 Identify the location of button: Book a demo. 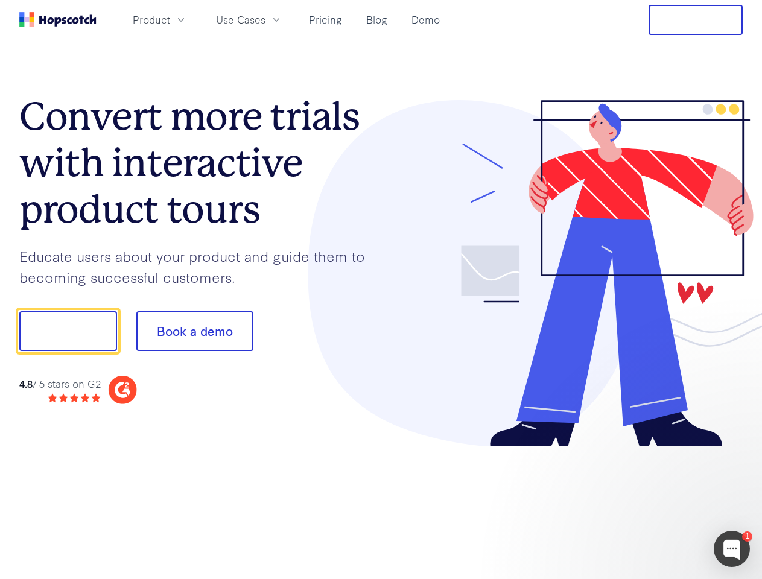
(195, 331).